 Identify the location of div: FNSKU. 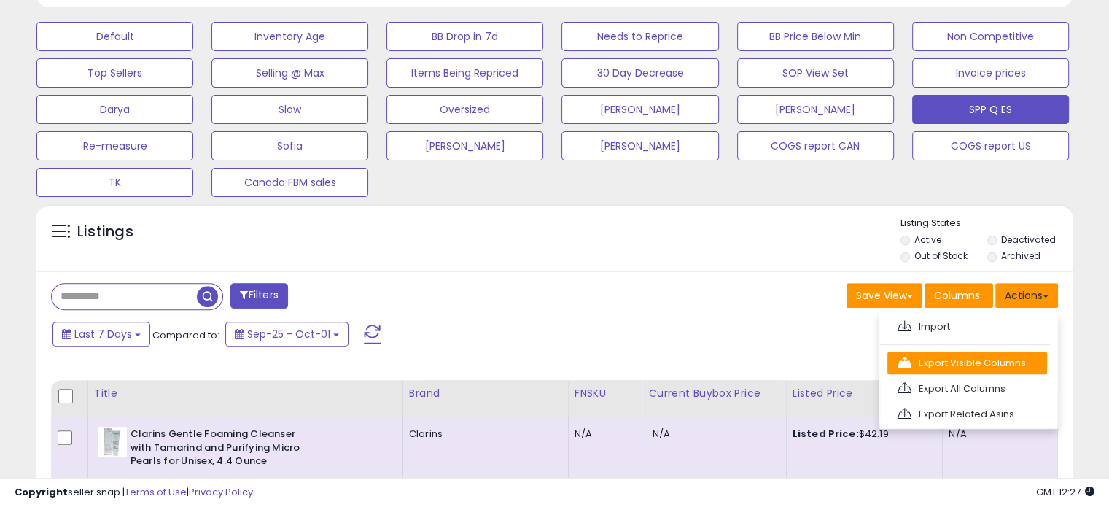
(605, 393).